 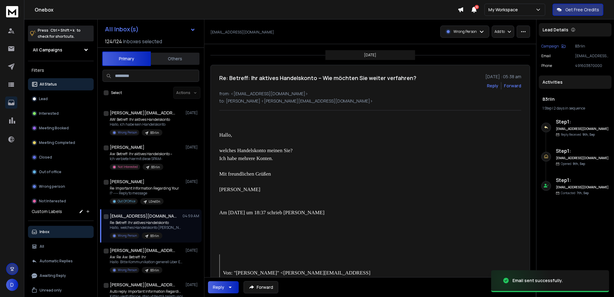 What do you see at coordinates (546, 56) in the screenshot?
I see `p: Email` at bounding box center [546, 56].